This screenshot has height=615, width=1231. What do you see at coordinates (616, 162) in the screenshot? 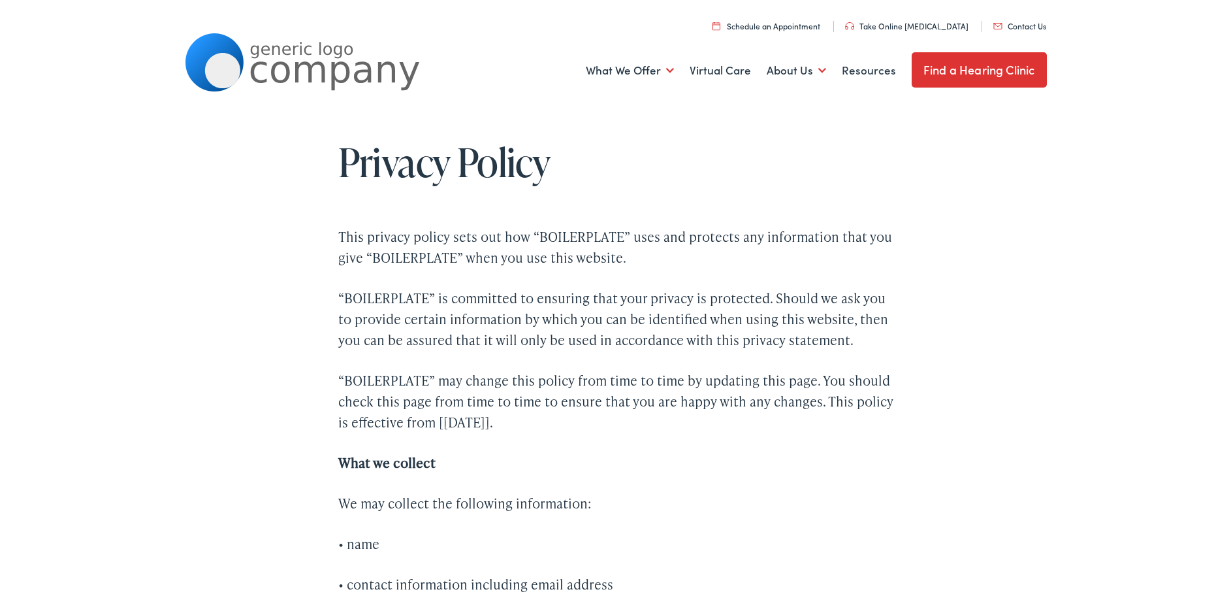
I see `h1: Privacy Policy` at bounding box center [616, 162].